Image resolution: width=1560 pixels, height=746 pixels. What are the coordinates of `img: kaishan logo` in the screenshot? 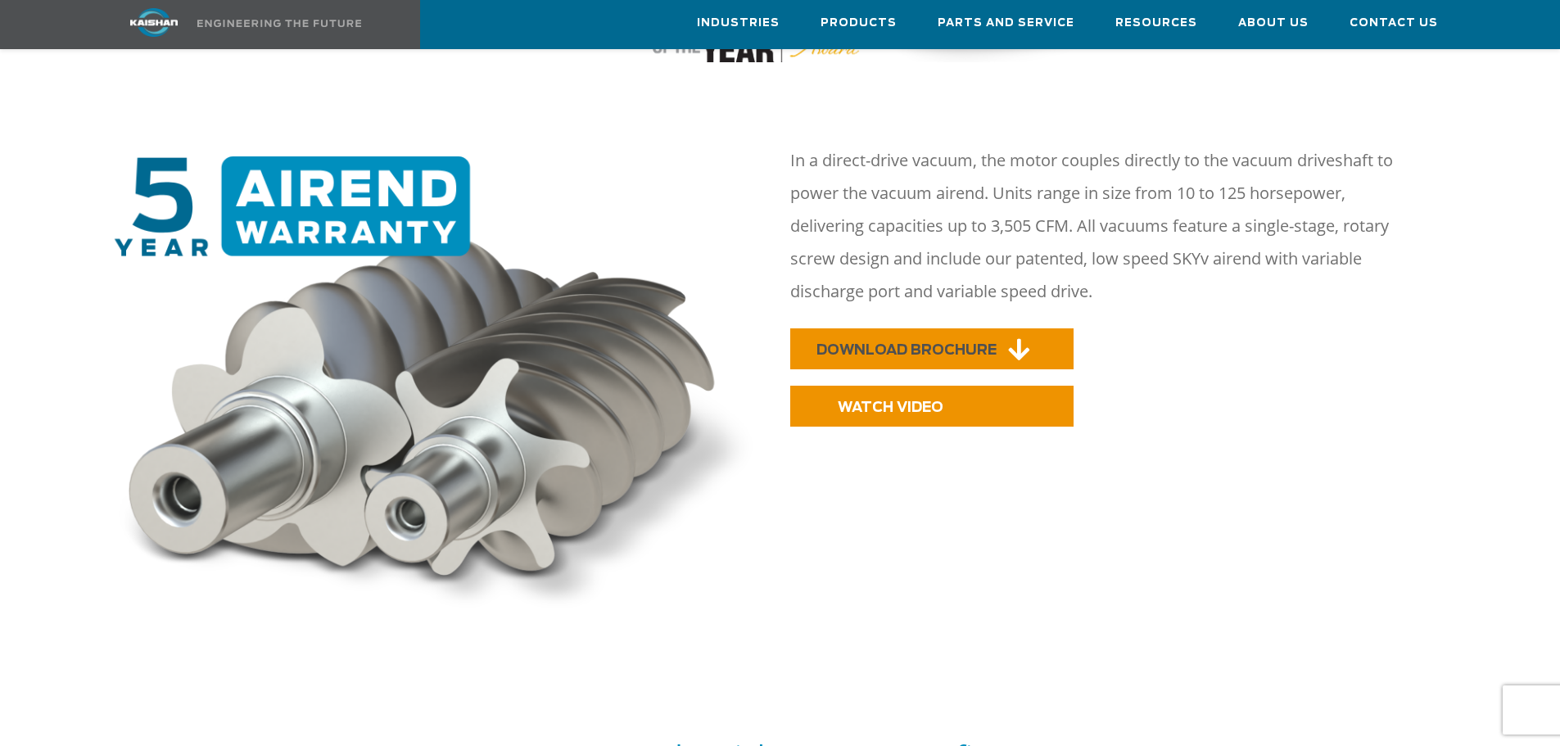 It's located at (154, 22).